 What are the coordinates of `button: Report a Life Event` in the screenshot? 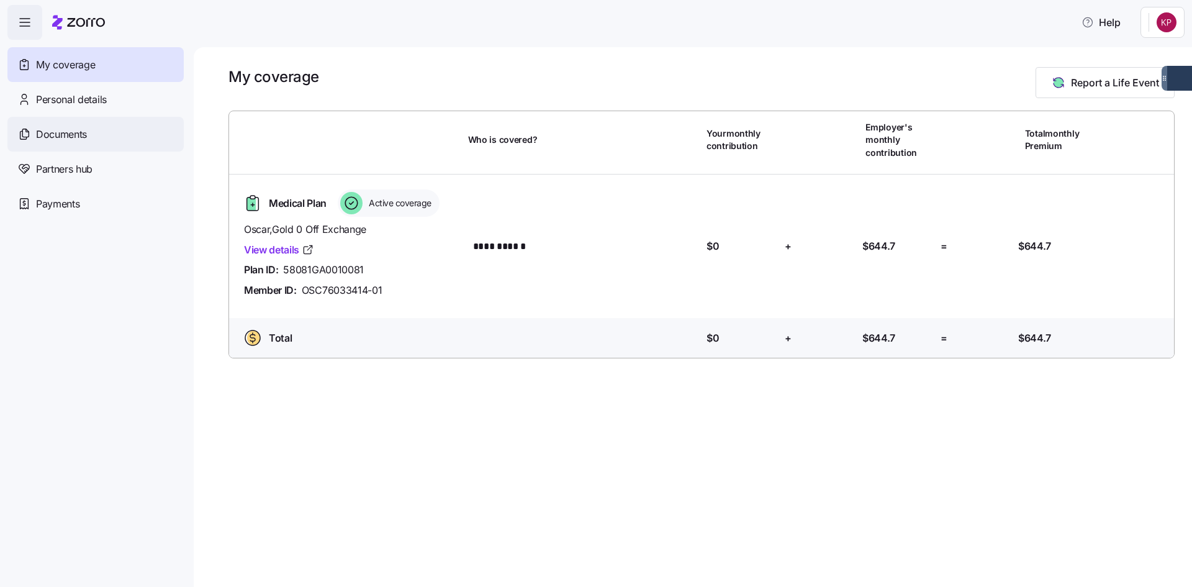 It's located at (1105, 83).